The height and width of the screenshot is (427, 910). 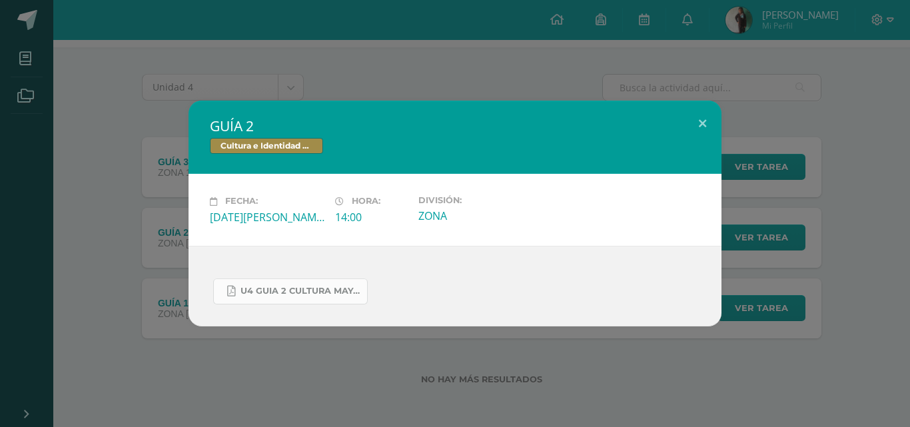 I want to click on span: Fecha:, so click(x=241, y=201).